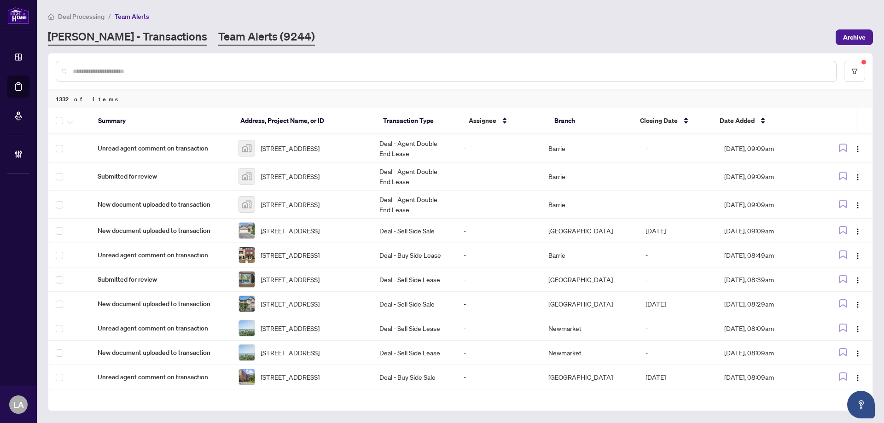 The width and height of the screenshot is (884, 423). I want to click on th: Date Added, so click(764, 121).